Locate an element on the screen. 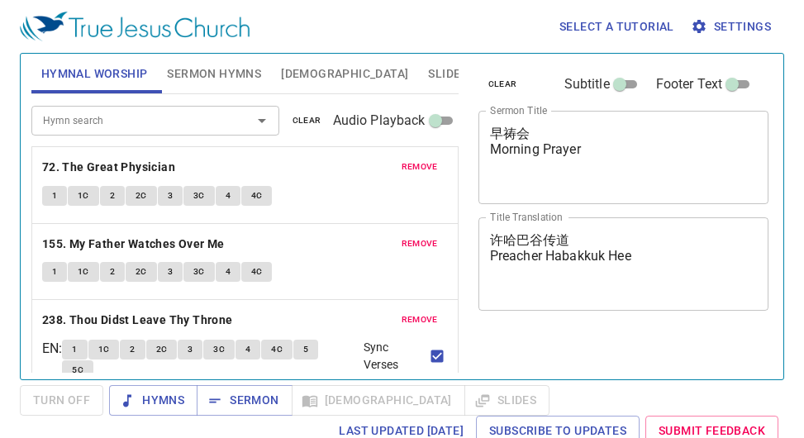 This screenshot has height=438, width=804. b: 238. Thou Didst Leave Thy Throne is located at coordinates (137, 320).